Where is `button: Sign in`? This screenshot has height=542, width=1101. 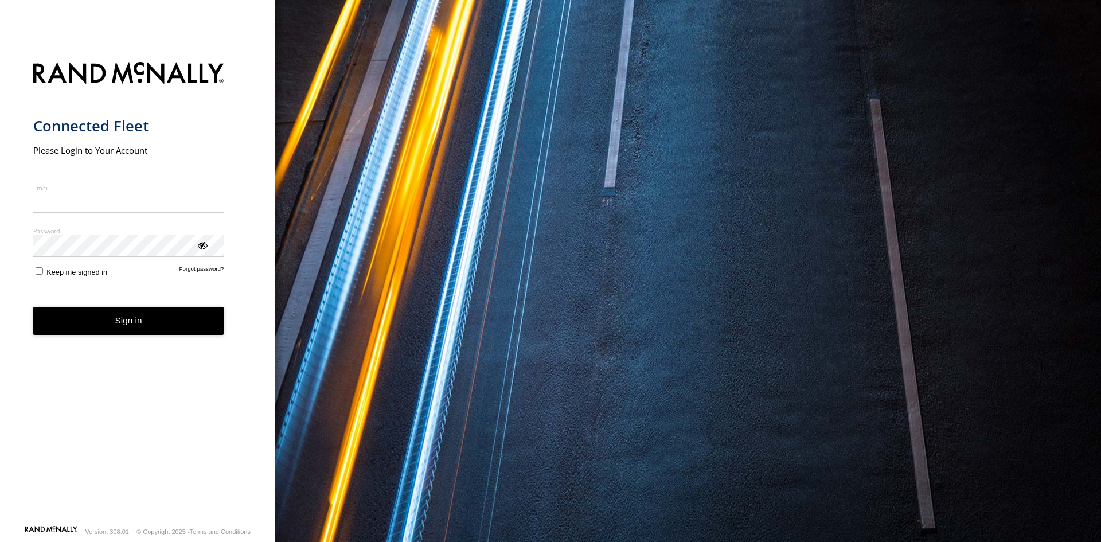 button: Sign in is located at coordinates (128, 320).